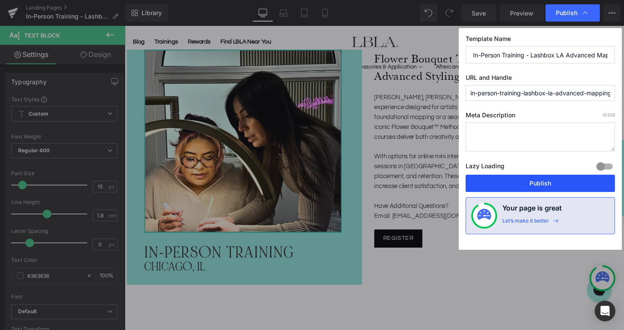 Image resolution: width=624 pixels, height=330 pixels. I want to click on div: Let’s make it better, so click(526, 223).